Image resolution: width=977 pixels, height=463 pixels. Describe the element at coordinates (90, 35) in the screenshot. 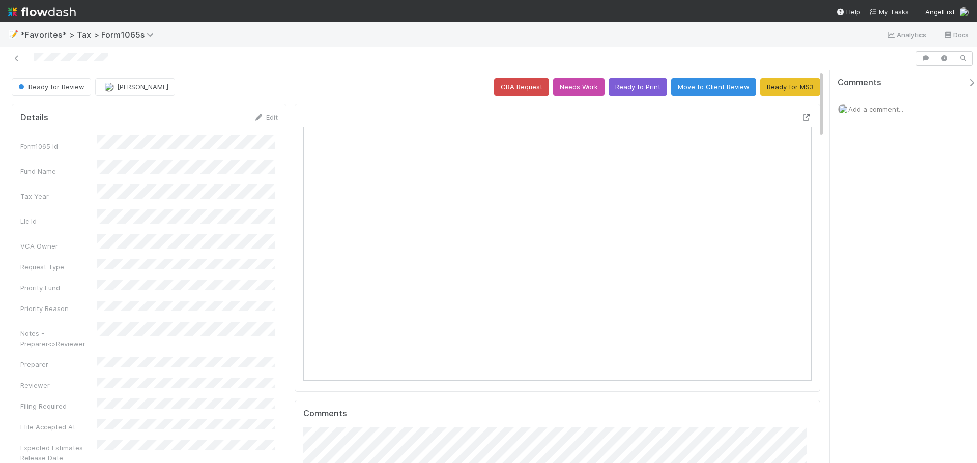

I see `span: *Favorites* > Tax > Form1065s` at that location.